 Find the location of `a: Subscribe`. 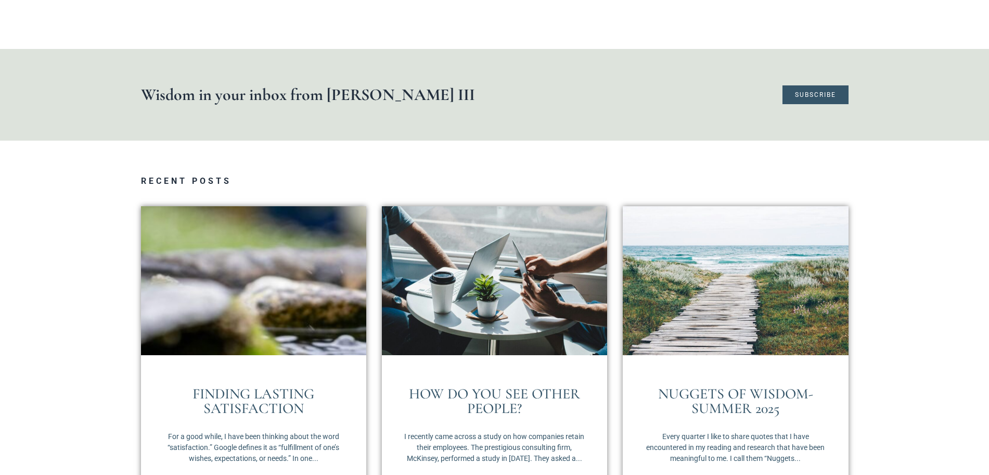

a: Subscribe is located at coordinates (816, 95).